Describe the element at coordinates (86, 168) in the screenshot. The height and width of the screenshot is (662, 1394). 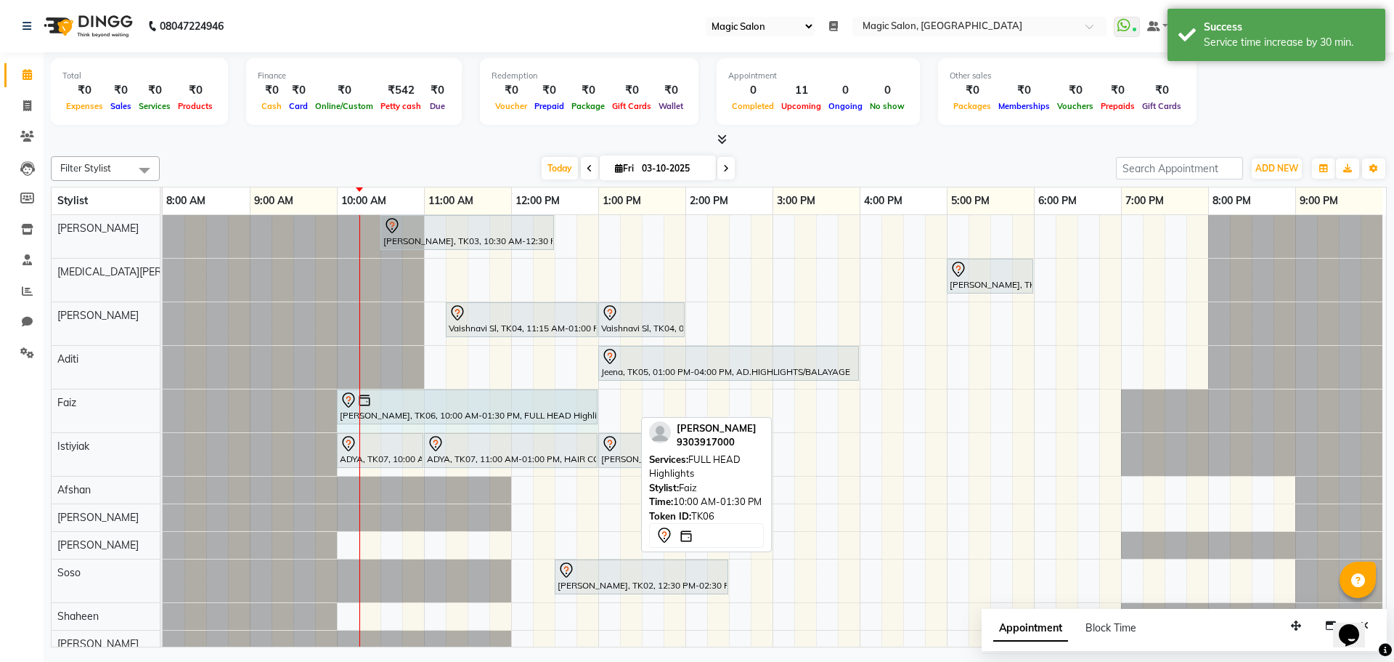
I see `span: Filter Stylist` at that location.